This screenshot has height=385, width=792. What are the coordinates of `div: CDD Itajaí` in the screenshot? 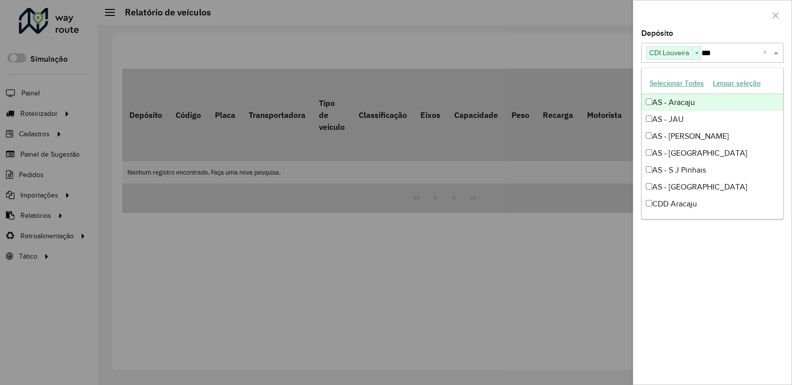 It's located at (712, 221).